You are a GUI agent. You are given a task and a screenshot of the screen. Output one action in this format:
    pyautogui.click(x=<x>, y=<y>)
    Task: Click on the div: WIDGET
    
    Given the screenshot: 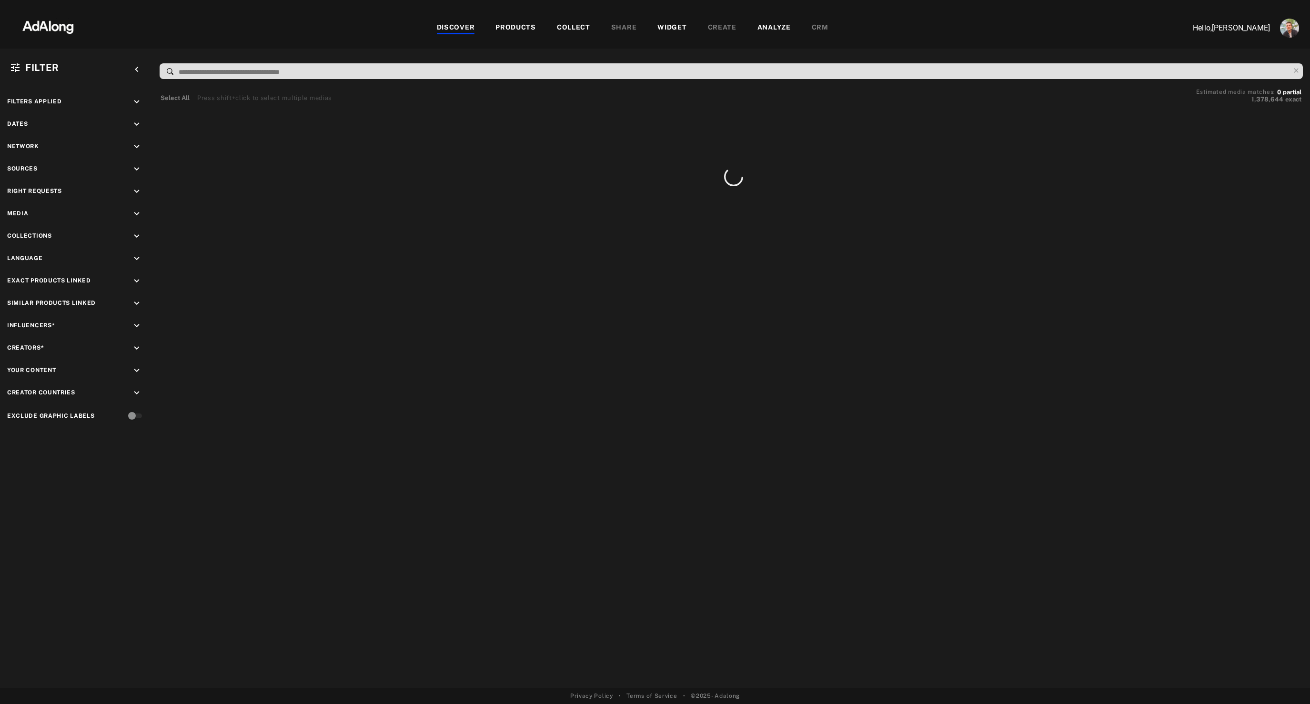 What is the action you would take?
    pyautogui.click(x=672, y=28)
    